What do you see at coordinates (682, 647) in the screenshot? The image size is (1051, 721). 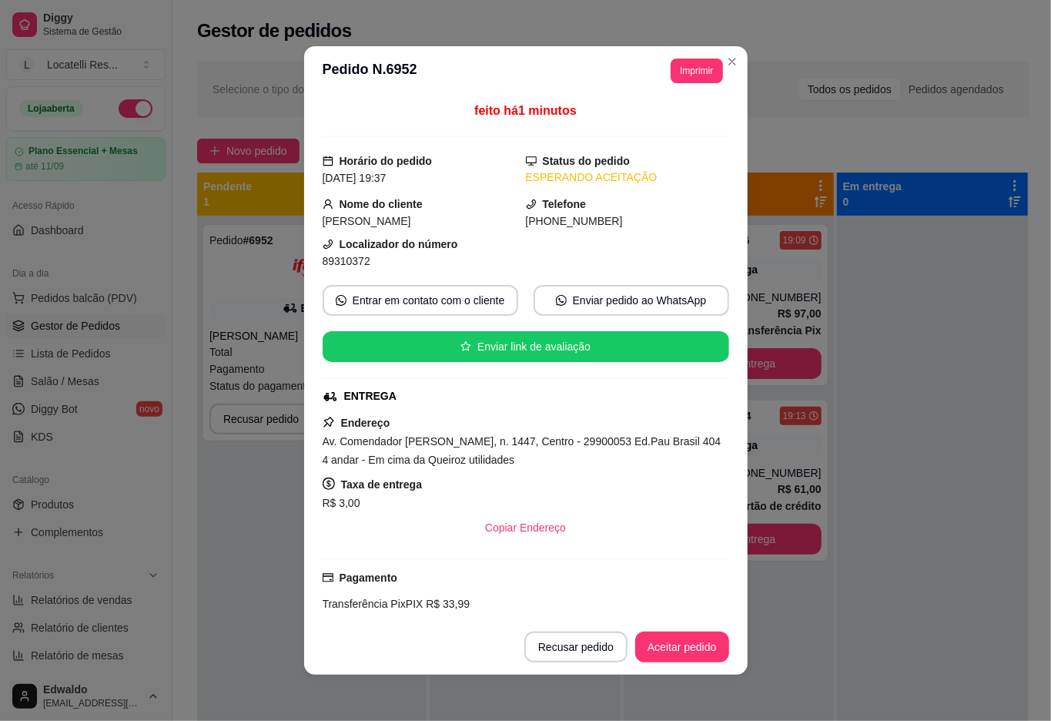 I see `button: Aceitar pedido` at bounding box center [682, 647].